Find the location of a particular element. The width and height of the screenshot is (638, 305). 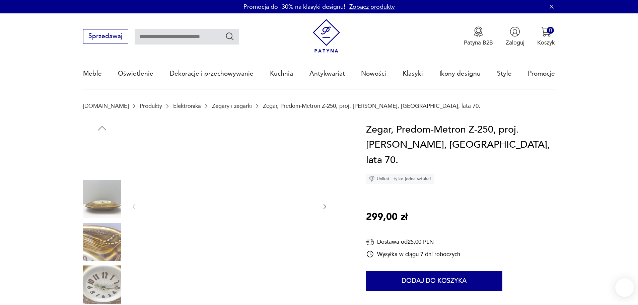

button: 0Koszyk is located at coordinates (546, 37).